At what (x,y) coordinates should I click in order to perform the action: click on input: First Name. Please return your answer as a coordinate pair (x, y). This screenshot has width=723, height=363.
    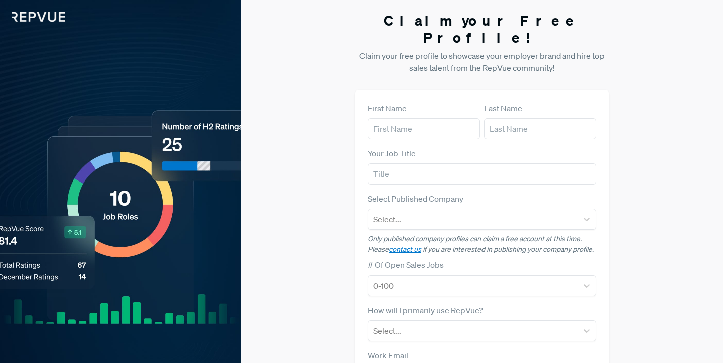
    Looking at the image, I should click on (424, 129).